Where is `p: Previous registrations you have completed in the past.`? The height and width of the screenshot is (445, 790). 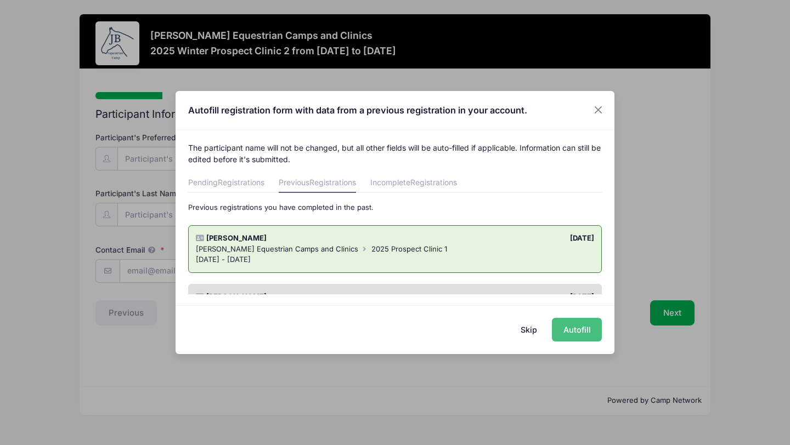 p: Previous registrations you have completed in the past. is located at coordinates (395, 208).